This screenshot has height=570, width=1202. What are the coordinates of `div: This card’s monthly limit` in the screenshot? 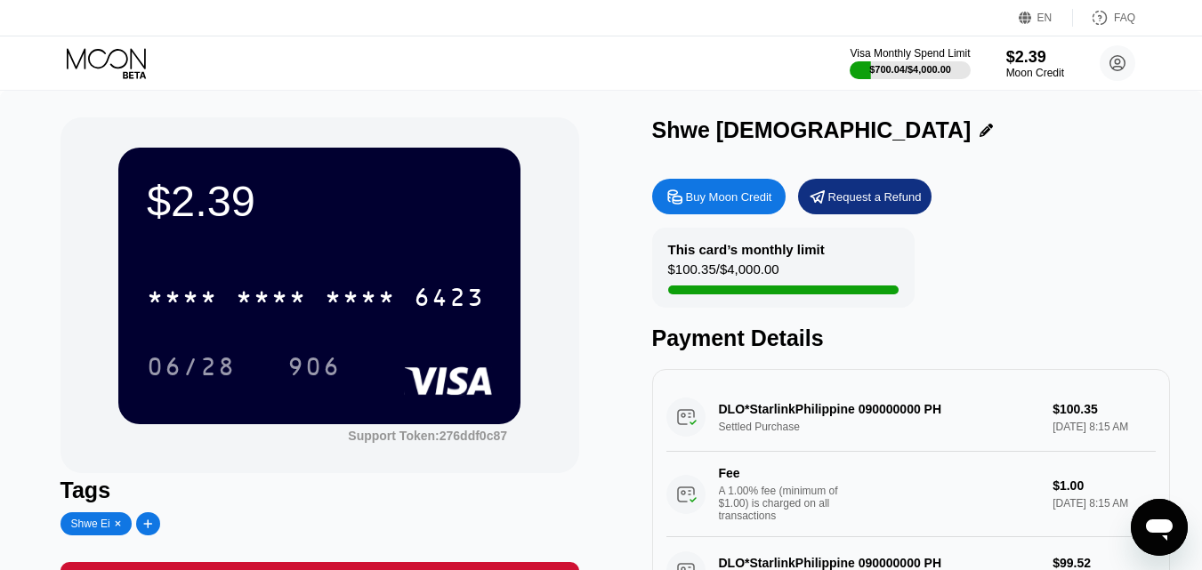 It's located at (746, 249).